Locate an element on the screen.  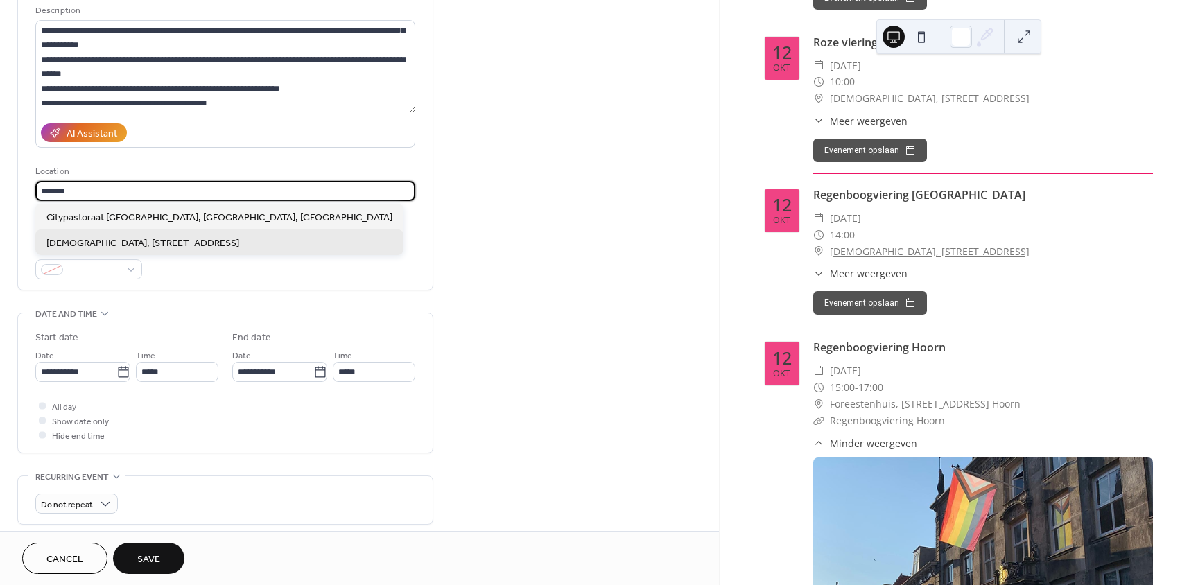
span: Minder weergeven is located at coordinates (874, 443).